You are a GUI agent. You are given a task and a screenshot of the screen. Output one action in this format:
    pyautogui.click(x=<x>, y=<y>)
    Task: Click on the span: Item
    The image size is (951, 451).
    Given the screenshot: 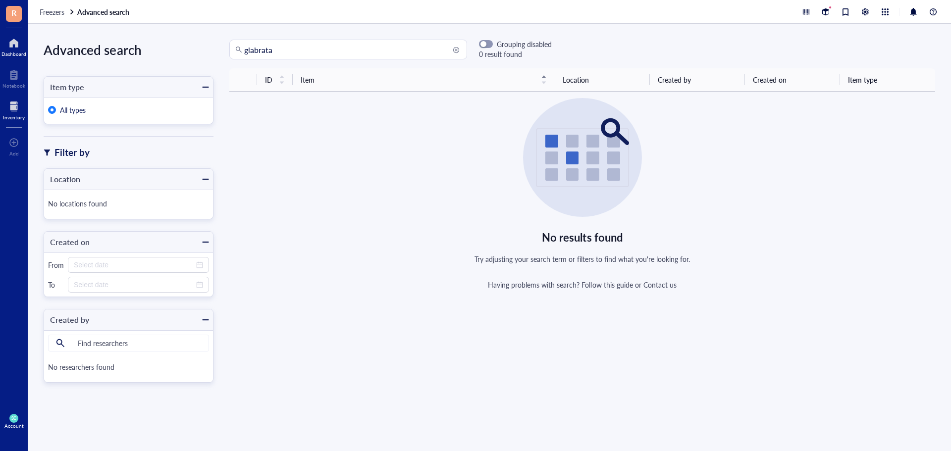 What is the action you would take?
    pyautogui.click(x=417, y=80)
    